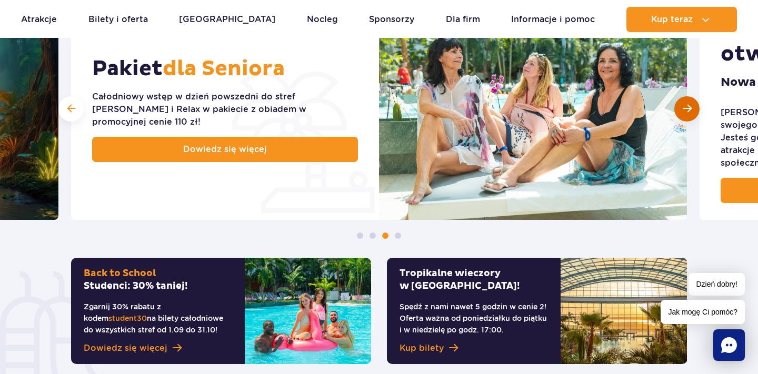 The width and height of the screenshot is (758, 374). What do you see at coordinates (392, 19) in the screenshot?
I see `a: Sponsorzy` at bounding box center [392, 19].